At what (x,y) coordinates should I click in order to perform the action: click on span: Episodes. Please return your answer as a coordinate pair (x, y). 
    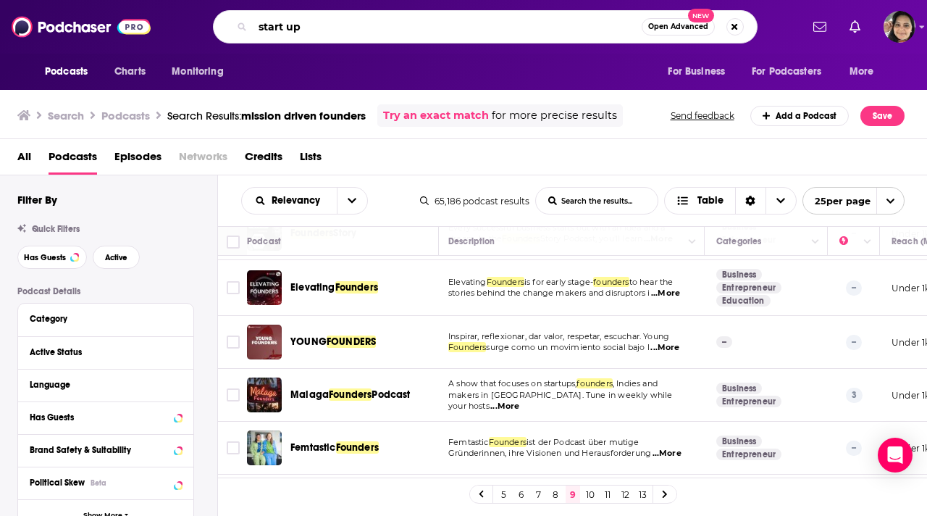
    Looking at the image, I should click on (138, 159).